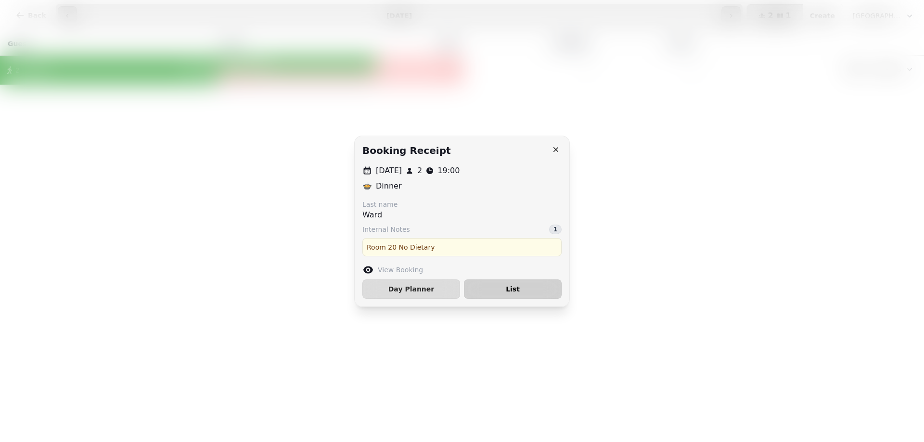 This screenshot has height=442, width=924. Describe the element at coordinates (462, 247) in the screenshot. I see `div: Room 20 No Dietary` at that location.